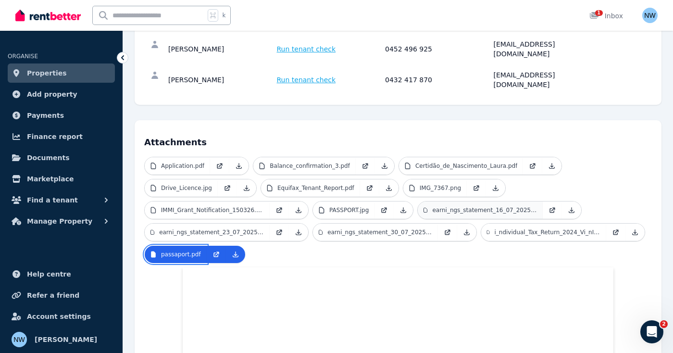 The width and height of the screenshot is (673, 353). Describe the element at coordinates (183, 166) in the screenshot. I see `p: Application.pdf` at that location.